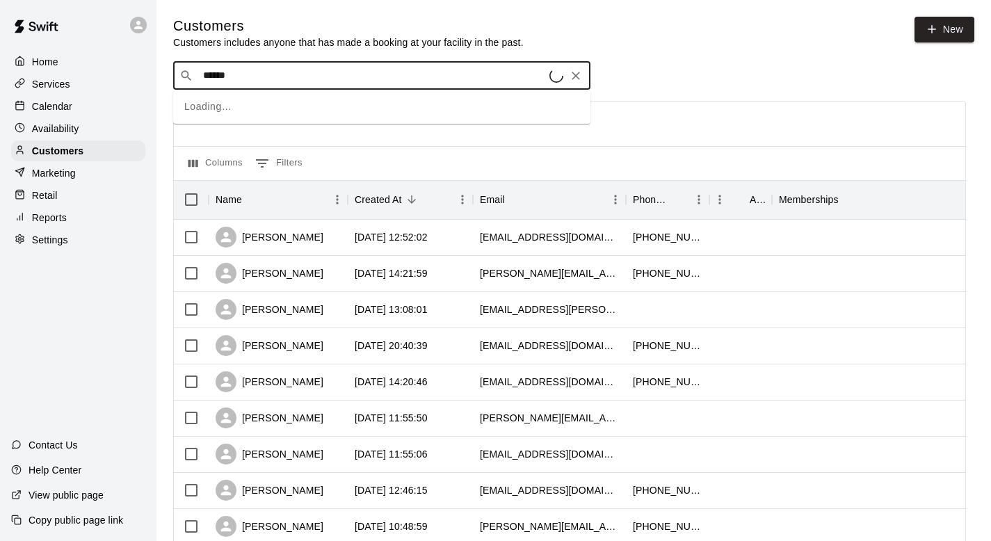 This screenshot has width=991, height=541. What do you see at coordinates (382, 106) in the screenshot?
I see `div: Loading…` at bounding box center [382, 106].